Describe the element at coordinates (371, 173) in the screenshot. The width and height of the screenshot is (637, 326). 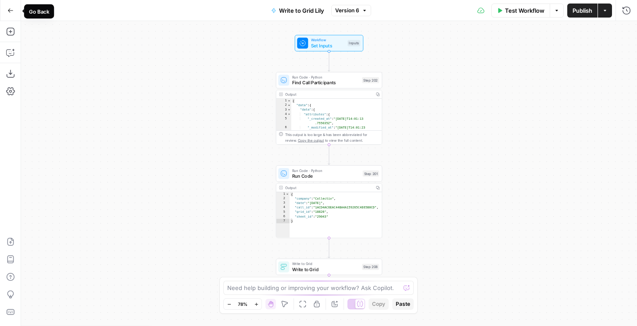
I see `div: Step 201` at that location.